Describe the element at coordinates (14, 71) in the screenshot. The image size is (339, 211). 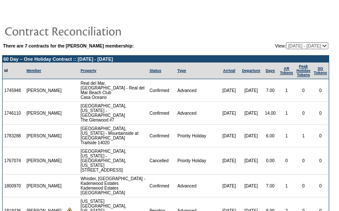
I see `td: Id` at that location.